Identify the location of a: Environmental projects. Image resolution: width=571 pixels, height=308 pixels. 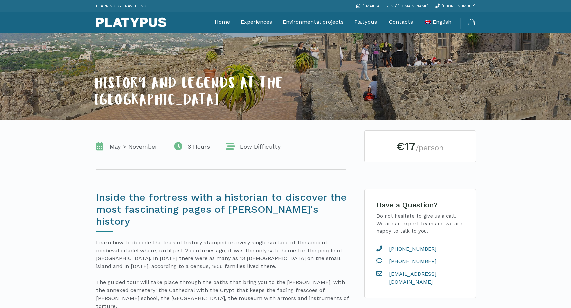
(313, 22).